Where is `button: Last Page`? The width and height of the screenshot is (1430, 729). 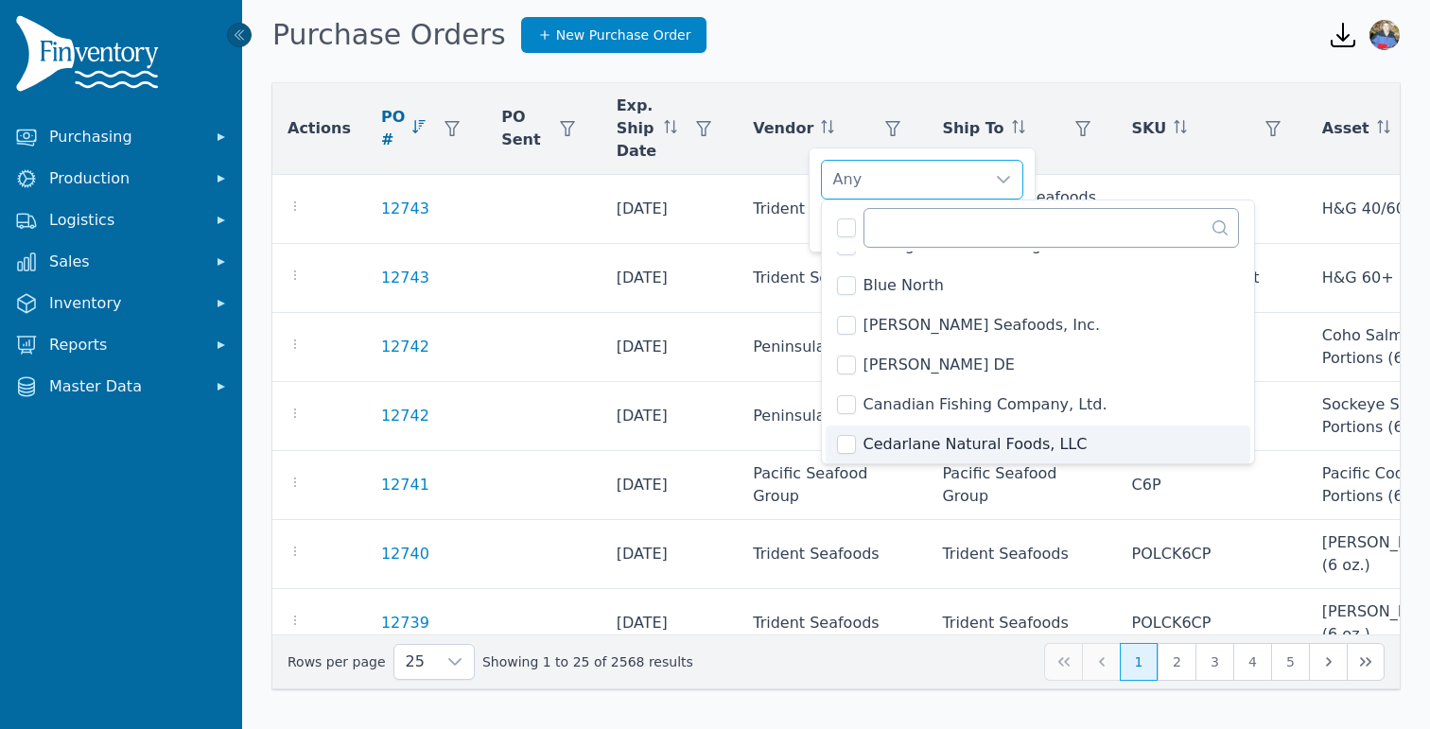
button: Last Page is located at coordinates (1366, 662).